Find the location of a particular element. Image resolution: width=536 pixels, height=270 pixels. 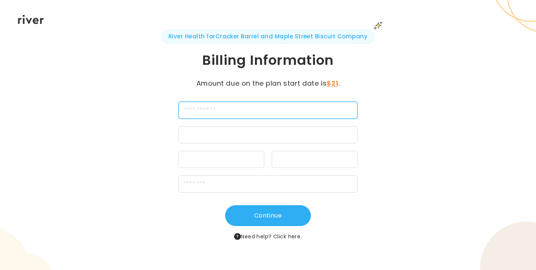

span: Need help? is located at coordinates (268, 237).